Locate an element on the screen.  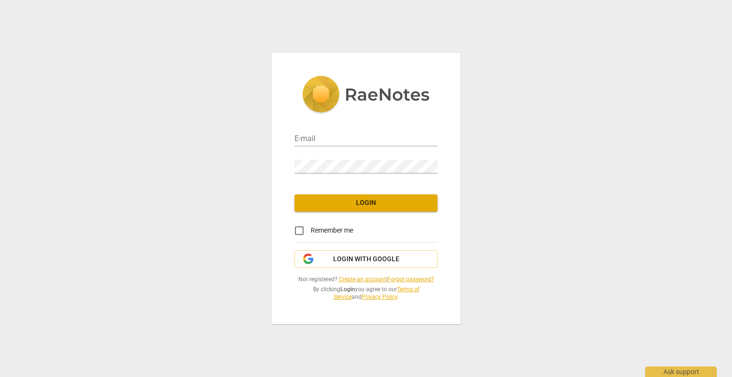
span: Remember me is located at coordinates (331, 230).